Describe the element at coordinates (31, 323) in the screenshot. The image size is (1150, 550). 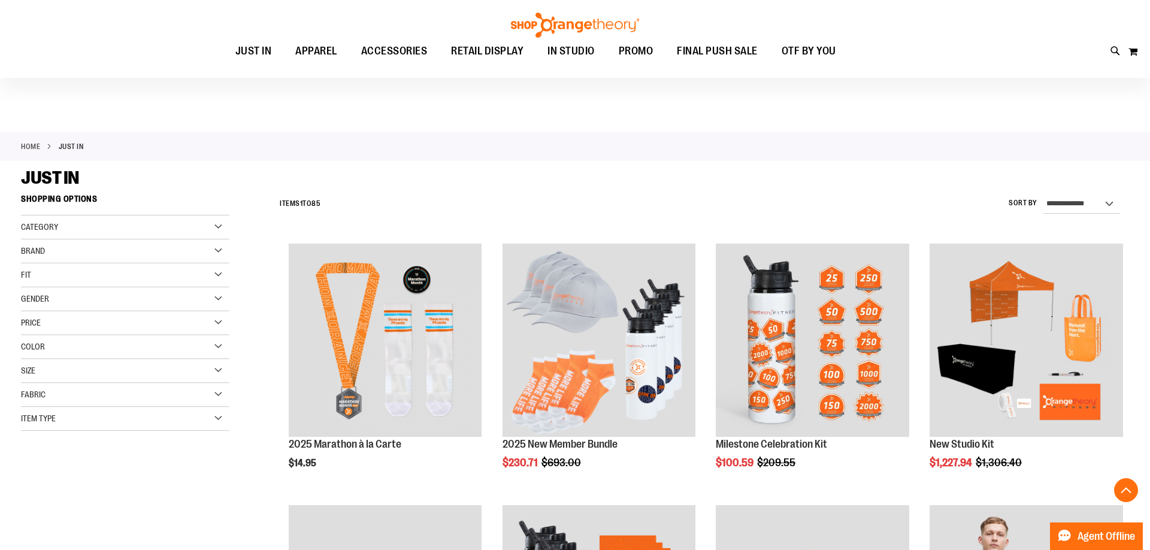
I see `span: Price` at that location.